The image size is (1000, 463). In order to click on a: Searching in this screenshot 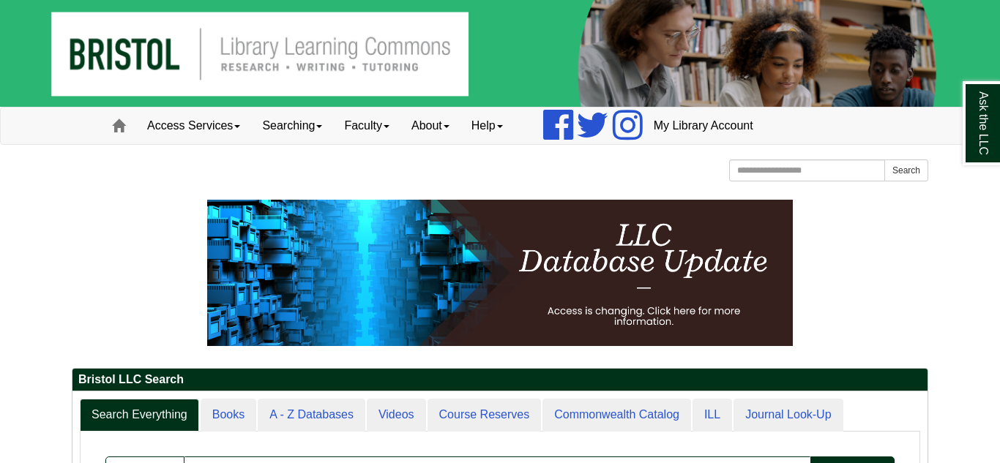, I will do `click(292, 126)`.